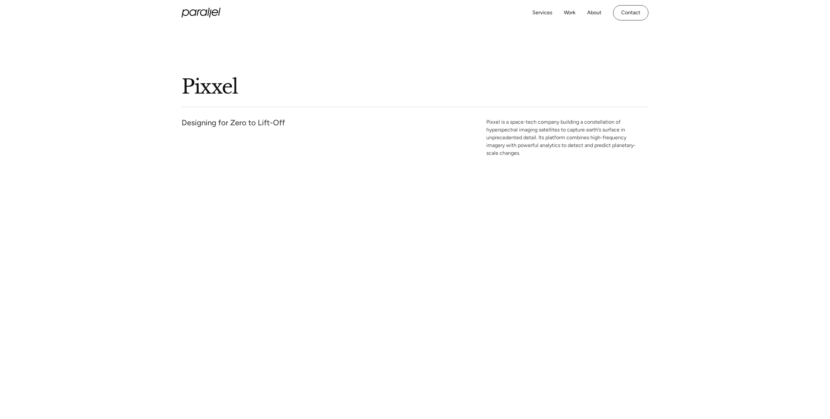  I want to click on a: Work, so click(569, 13).